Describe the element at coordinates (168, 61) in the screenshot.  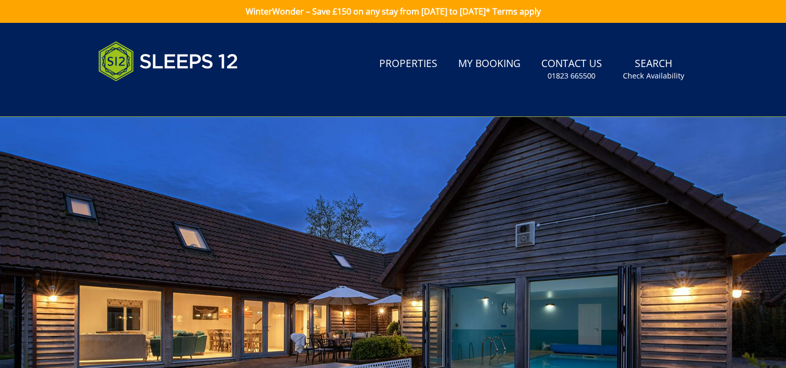
I see `img: Sleeps 12` at that location.